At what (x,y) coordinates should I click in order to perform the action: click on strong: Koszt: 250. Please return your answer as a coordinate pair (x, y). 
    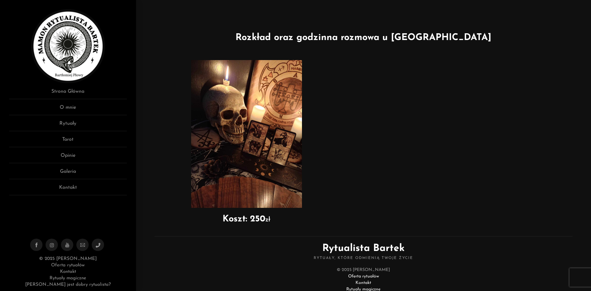
    Looking at the image, I should click on (244, 219).